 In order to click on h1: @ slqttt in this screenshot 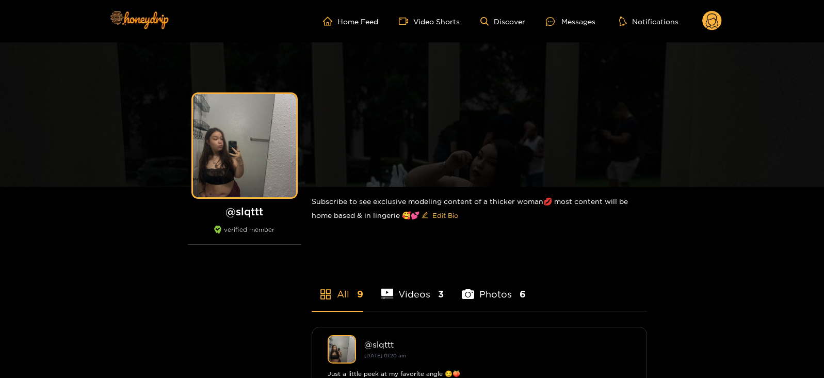, I will do `click(245, 211)`.